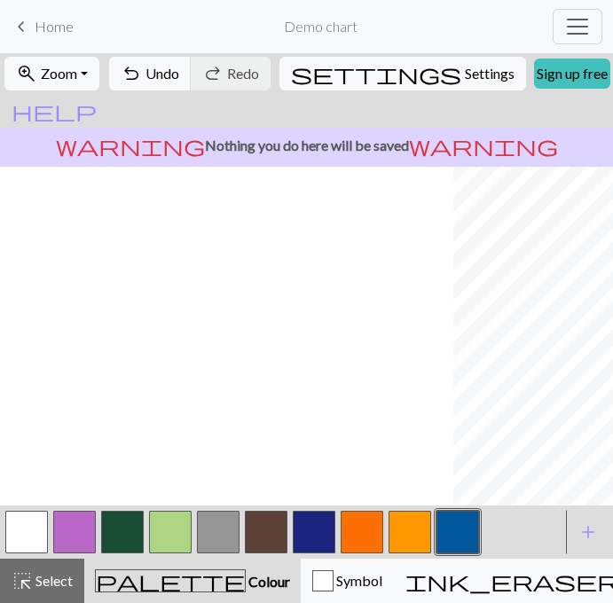  Describe the element at coordinates (347, 581) in the screenshot. I see `button: Symbol` at that location.